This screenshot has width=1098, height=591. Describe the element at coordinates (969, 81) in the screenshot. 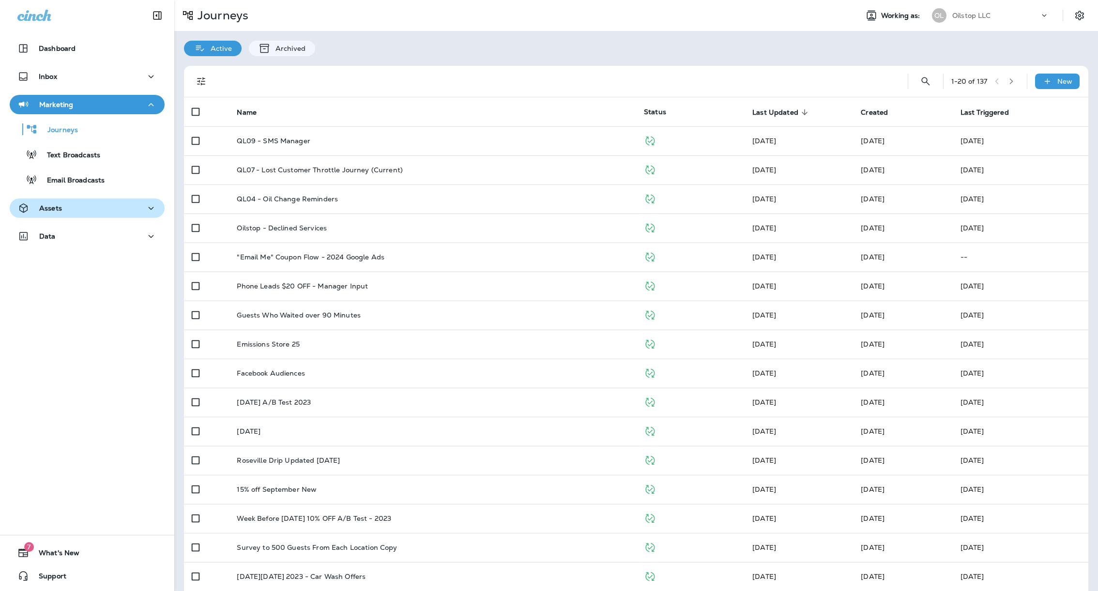

I see `div: 1 - 20 of 137` at that location.